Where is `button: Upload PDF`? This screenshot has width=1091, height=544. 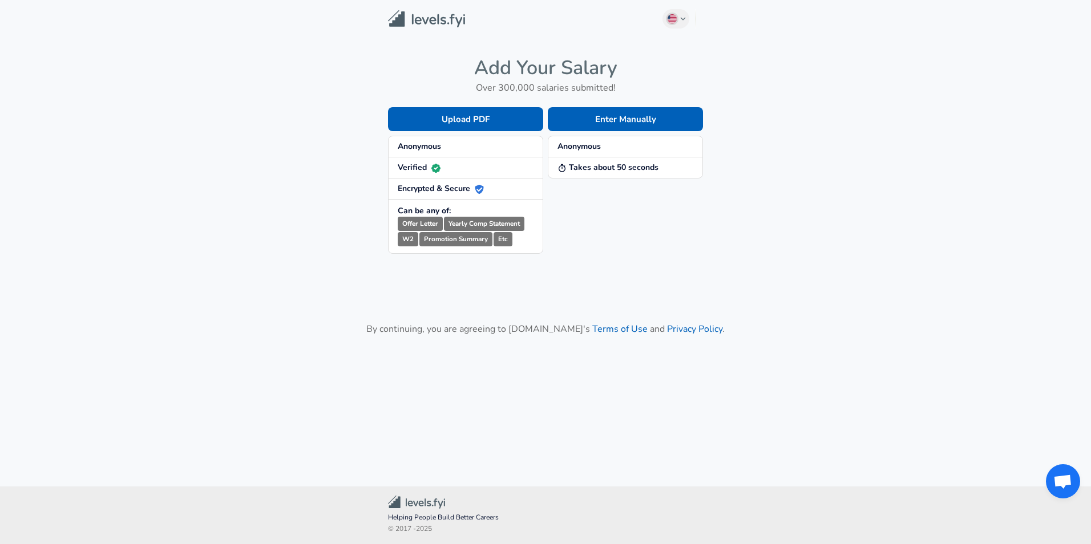
button: Upload PDF is located at coordinates (466, 119).